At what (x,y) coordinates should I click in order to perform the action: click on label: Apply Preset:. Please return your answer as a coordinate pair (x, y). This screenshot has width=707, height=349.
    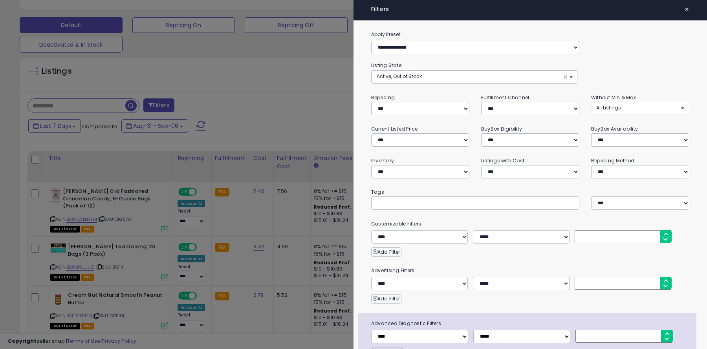
    Looking at the image, I should click on (530, 35).